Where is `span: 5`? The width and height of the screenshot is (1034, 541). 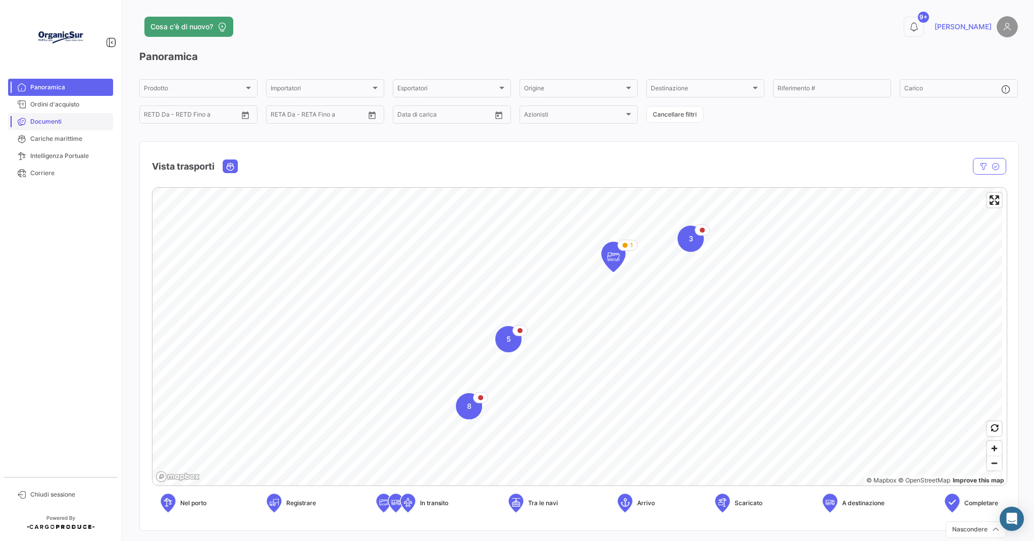
span: 5 is located at coordinates (508, 339).